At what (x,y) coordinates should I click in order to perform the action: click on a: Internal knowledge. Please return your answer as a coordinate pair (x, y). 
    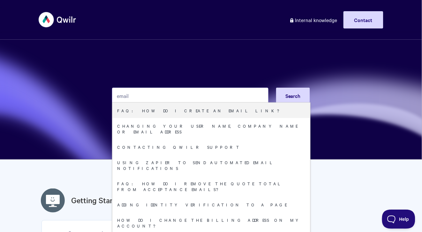
    Looking at the image, I should click on (313, 20).